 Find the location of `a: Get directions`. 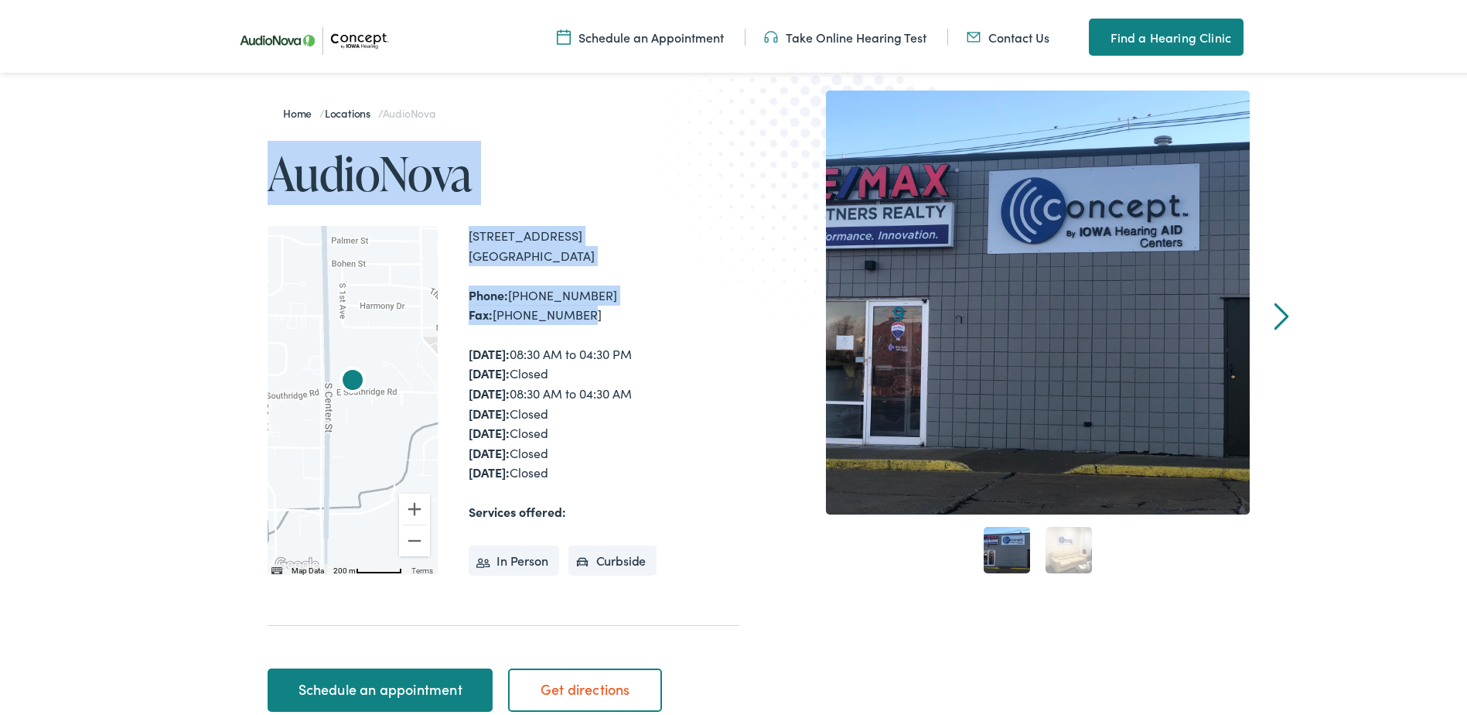

a: Get directions is located at coordinates (585, 687).